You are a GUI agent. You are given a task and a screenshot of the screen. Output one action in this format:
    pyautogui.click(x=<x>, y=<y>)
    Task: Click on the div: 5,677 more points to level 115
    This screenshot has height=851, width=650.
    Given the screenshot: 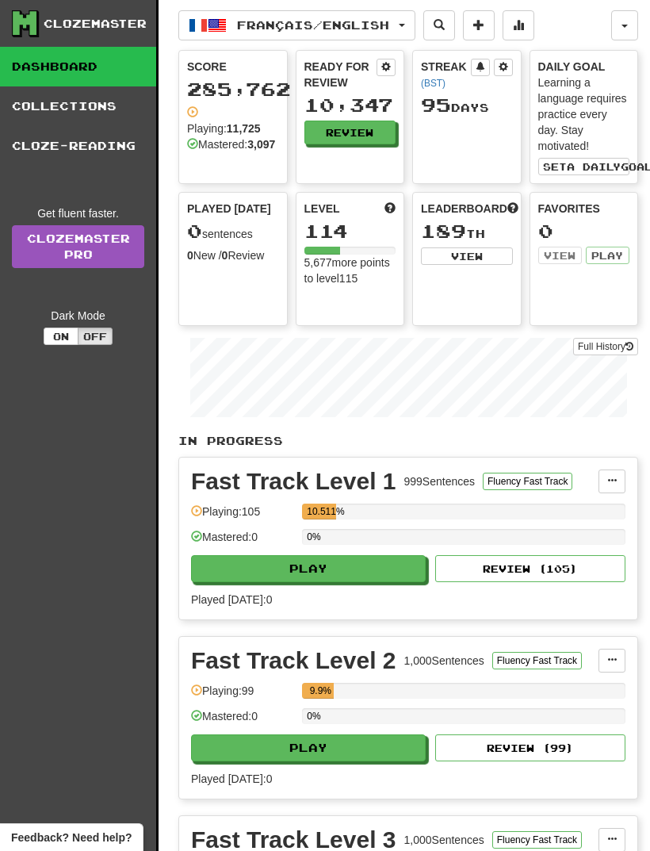 What is the action you would take?
    pyautogui.click(x=350, y=270)
    